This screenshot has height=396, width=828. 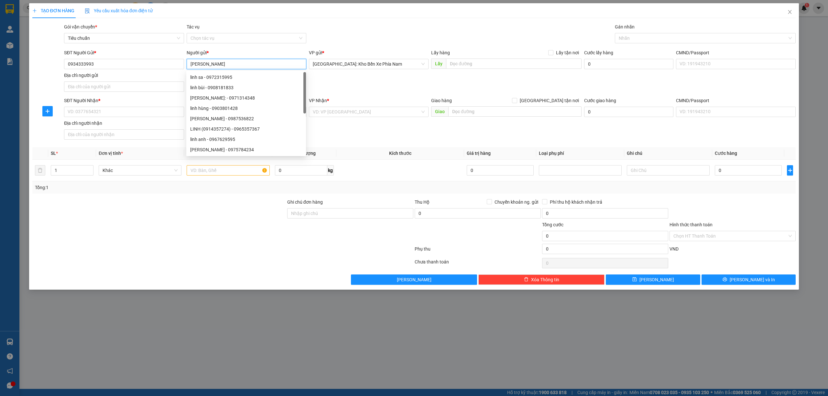 What do you see at coordinates (439, 112) in the screenshot?
I see `span: Giao` at bounding box center [439, 112].